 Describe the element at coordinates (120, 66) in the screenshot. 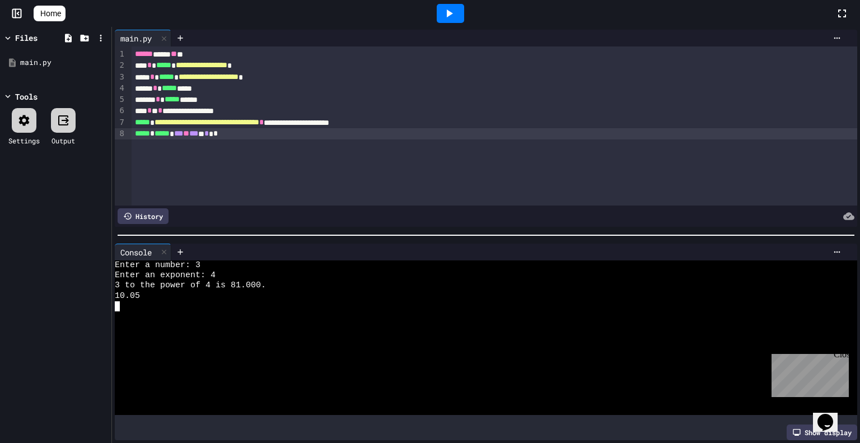

I see `div: 2` at that location.